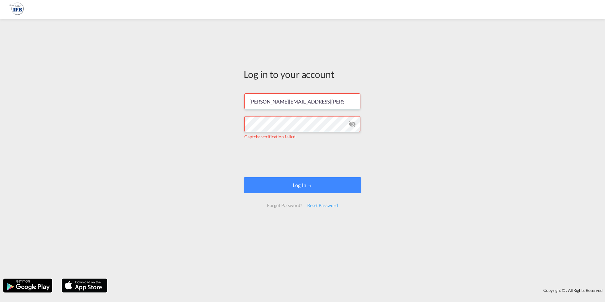  What do you see at coordinates (322, 205) in the screenshot?
I see `div: Reset Password` at bounding box center [322, 205].